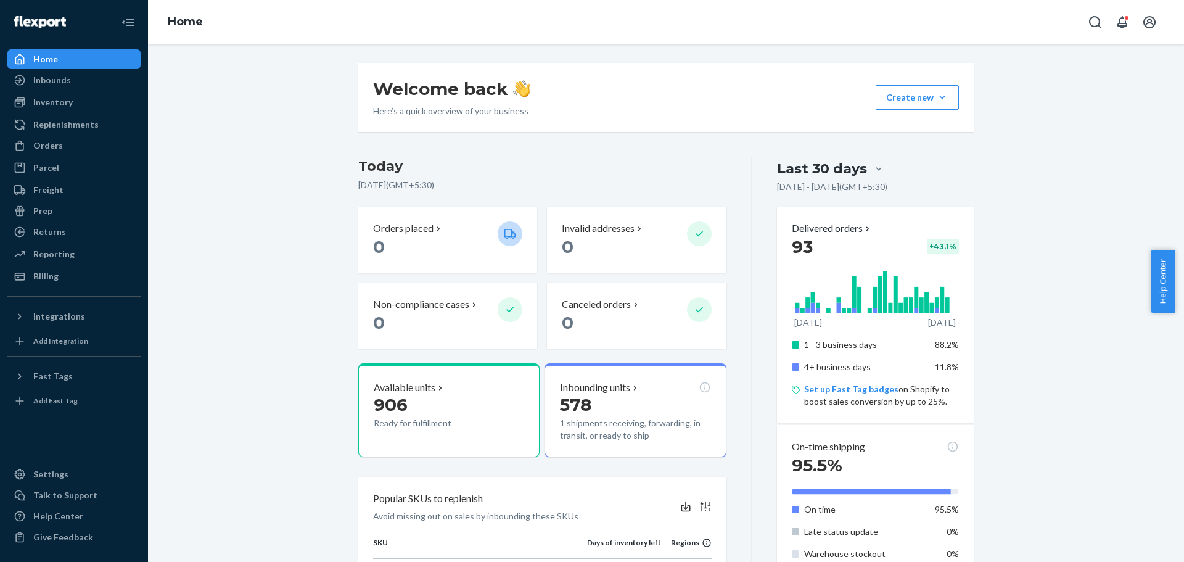  What do you see at coordinates (475, 516) in the screenshot?
I see `p: Avoid missing out on sales by inbounding these SKUs` at bounding box center [475, 516].